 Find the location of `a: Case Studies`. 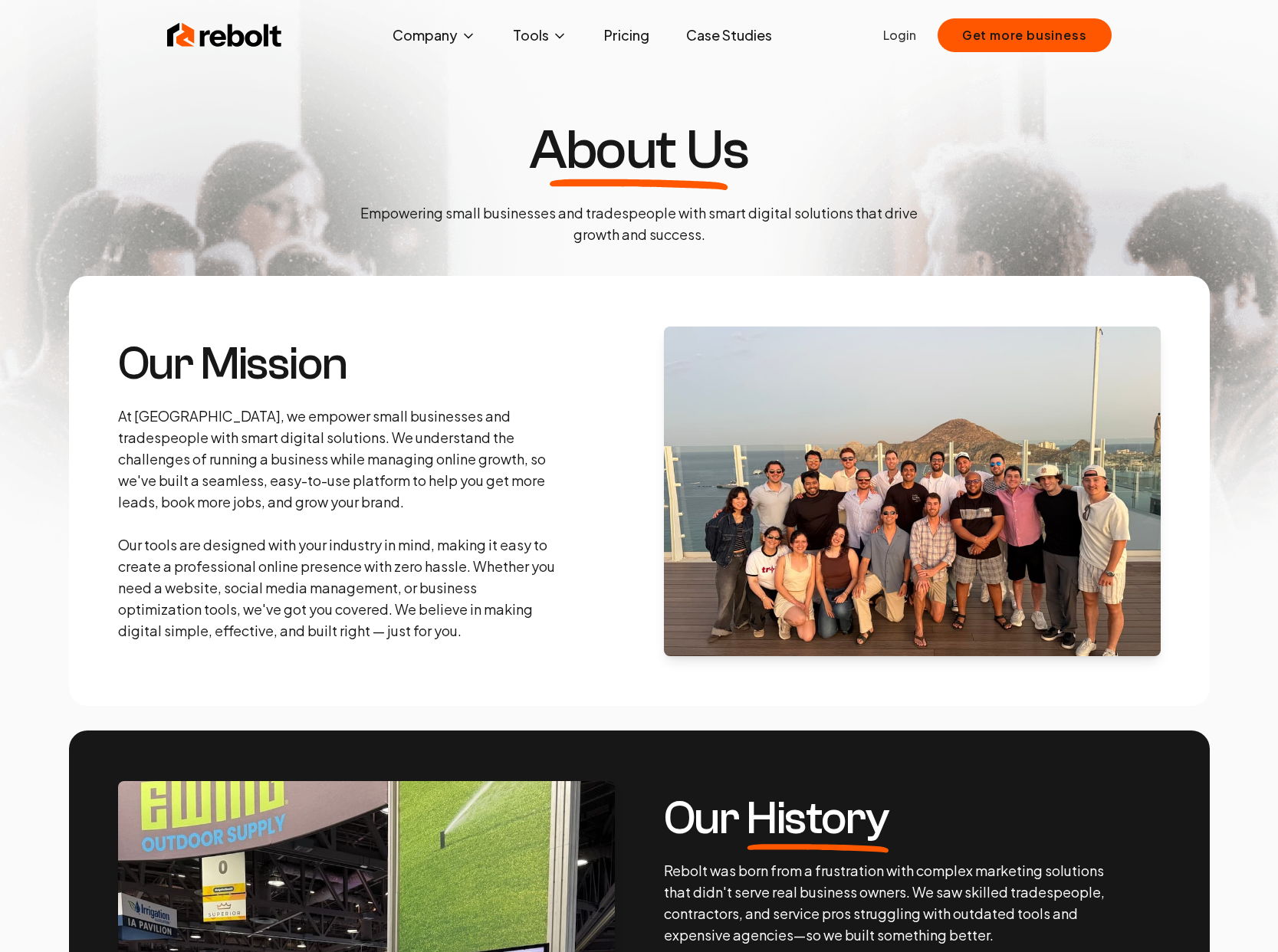

a: Case Studies is located at coordinates (729, 35).